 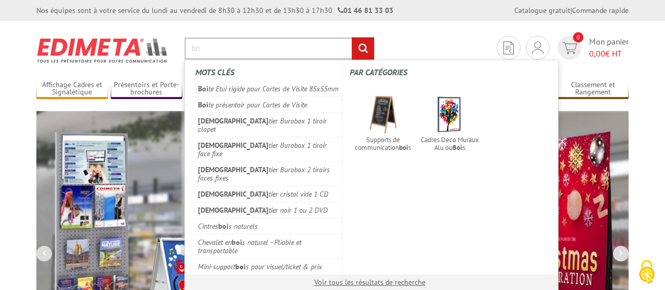 I want to click on a: Affichage Cadres et Signalétique, so click(x=72, y=89).